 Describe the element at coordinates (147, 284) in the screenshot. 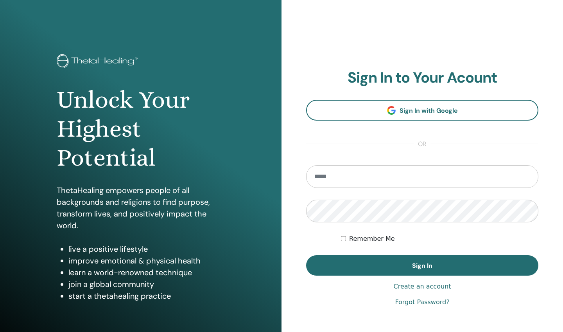

I see `li: join a global community` at that location.